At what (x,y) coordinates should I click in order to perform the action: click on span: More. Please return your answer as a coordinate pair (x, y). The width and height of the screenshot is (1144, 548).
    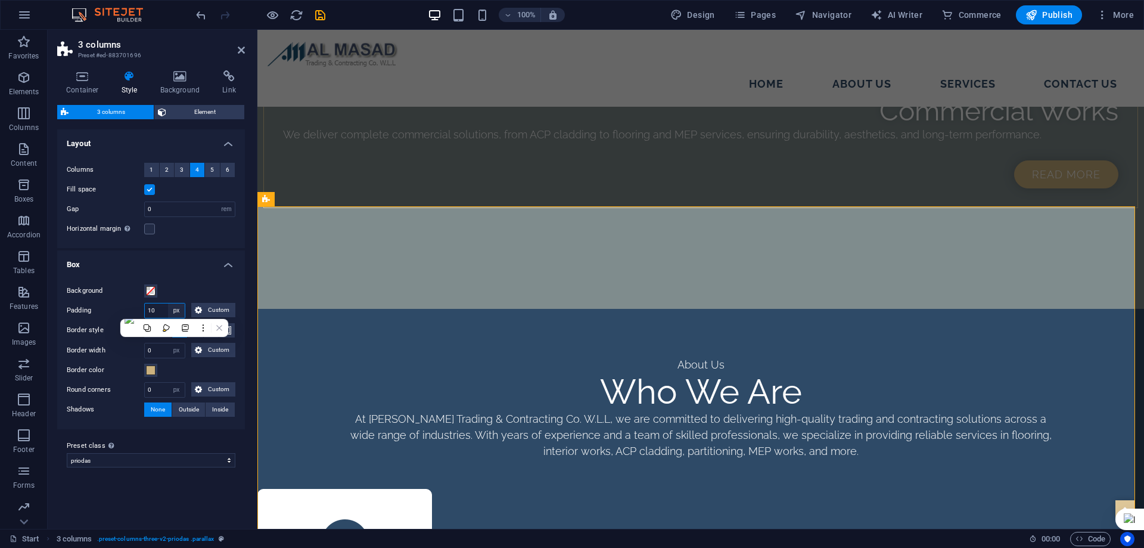
    Looking at the image, I should click on (1115, 15).